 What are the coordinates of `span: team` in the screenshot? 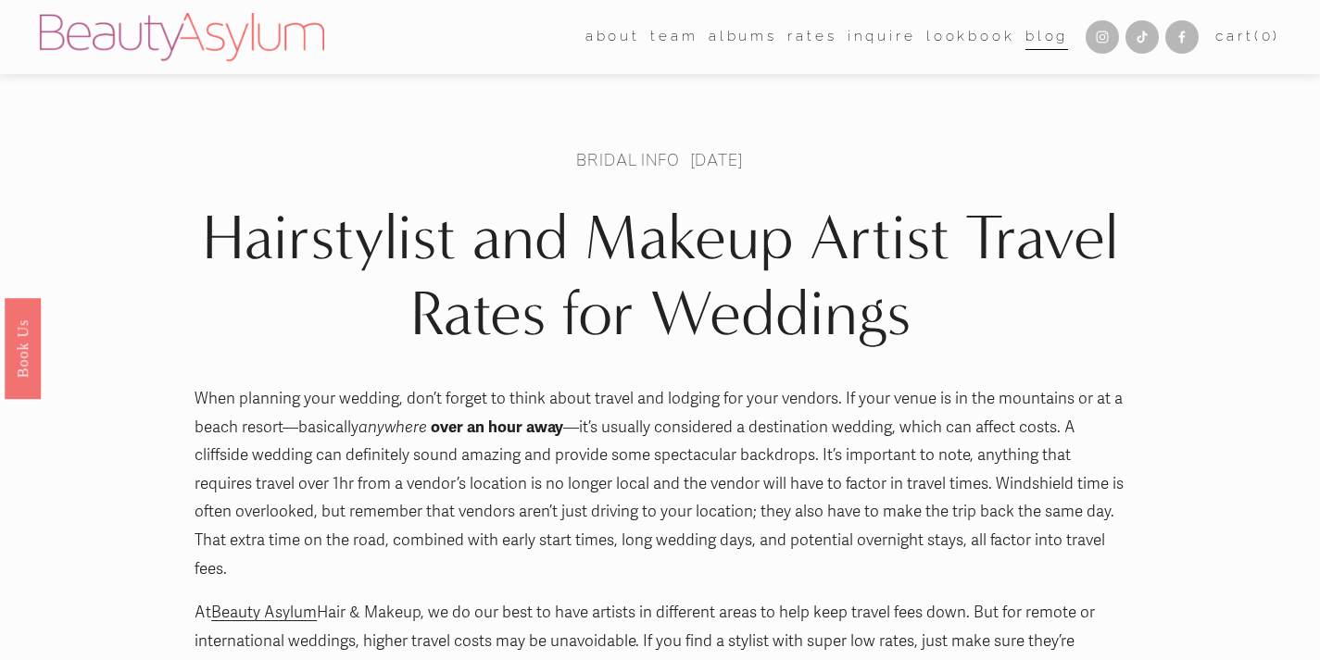 It's located at (673, 37).